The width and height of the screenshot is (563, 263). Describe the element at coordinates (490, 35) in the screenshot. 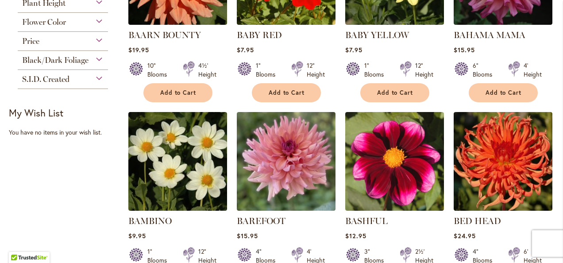

I see `a: BAHAMA MAMA` at that location.